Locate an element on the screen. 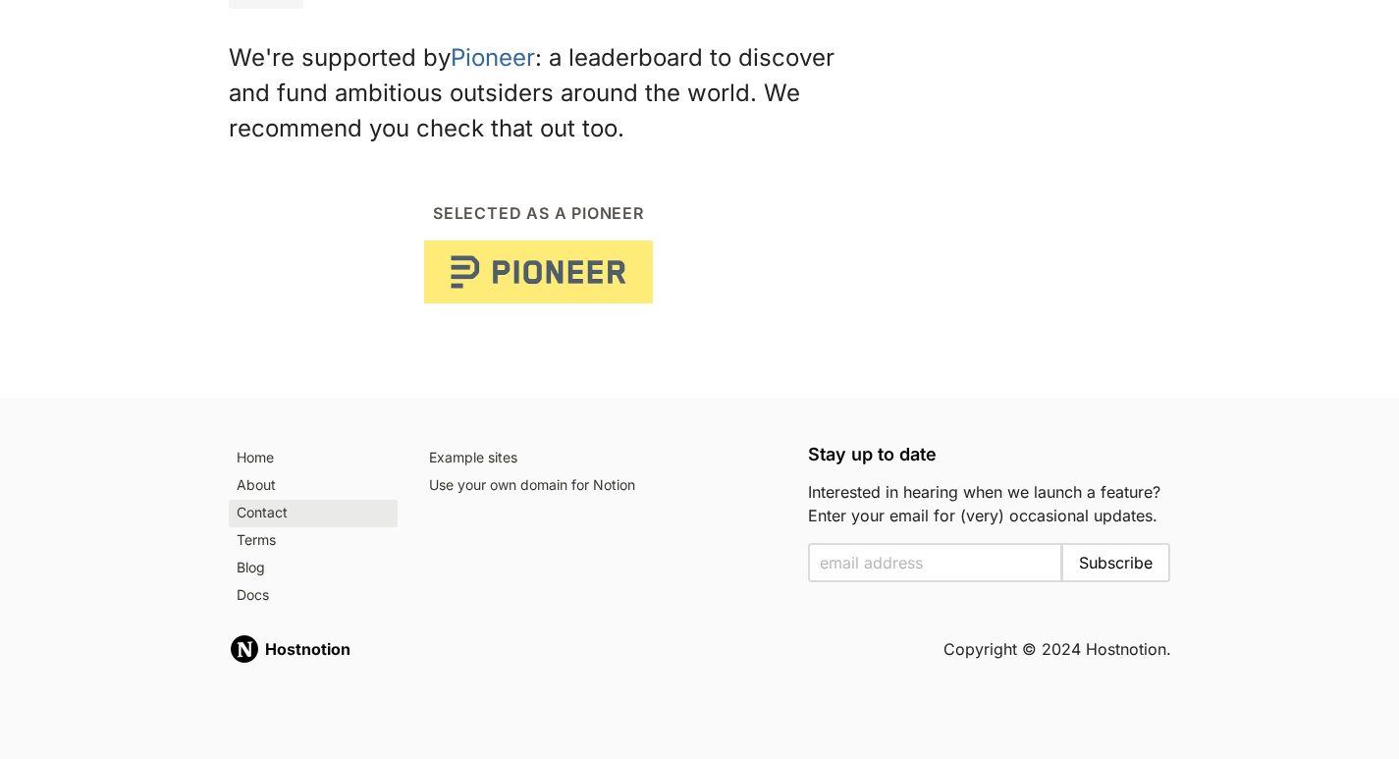 The image size is (1399, 759). a: Contact is located at coordinates (313, 513).